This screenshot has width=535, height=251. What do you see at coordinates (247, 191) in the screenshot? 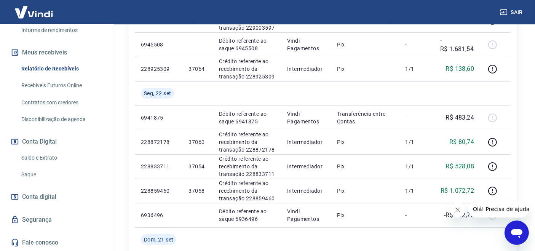
I see `p: Crédito referente ao recebimento da transação 228859460` at bounding box center [247, 191].